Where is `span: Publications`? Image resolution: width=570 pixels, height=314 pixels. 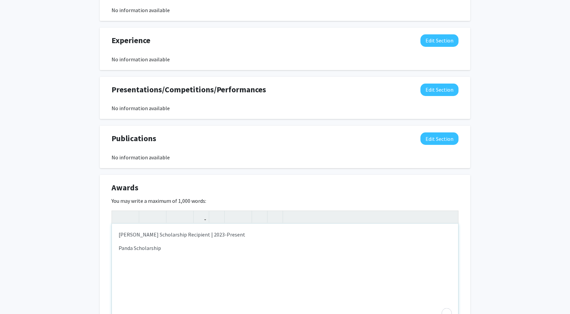
span: Publications is located at coordinates (134, 138).